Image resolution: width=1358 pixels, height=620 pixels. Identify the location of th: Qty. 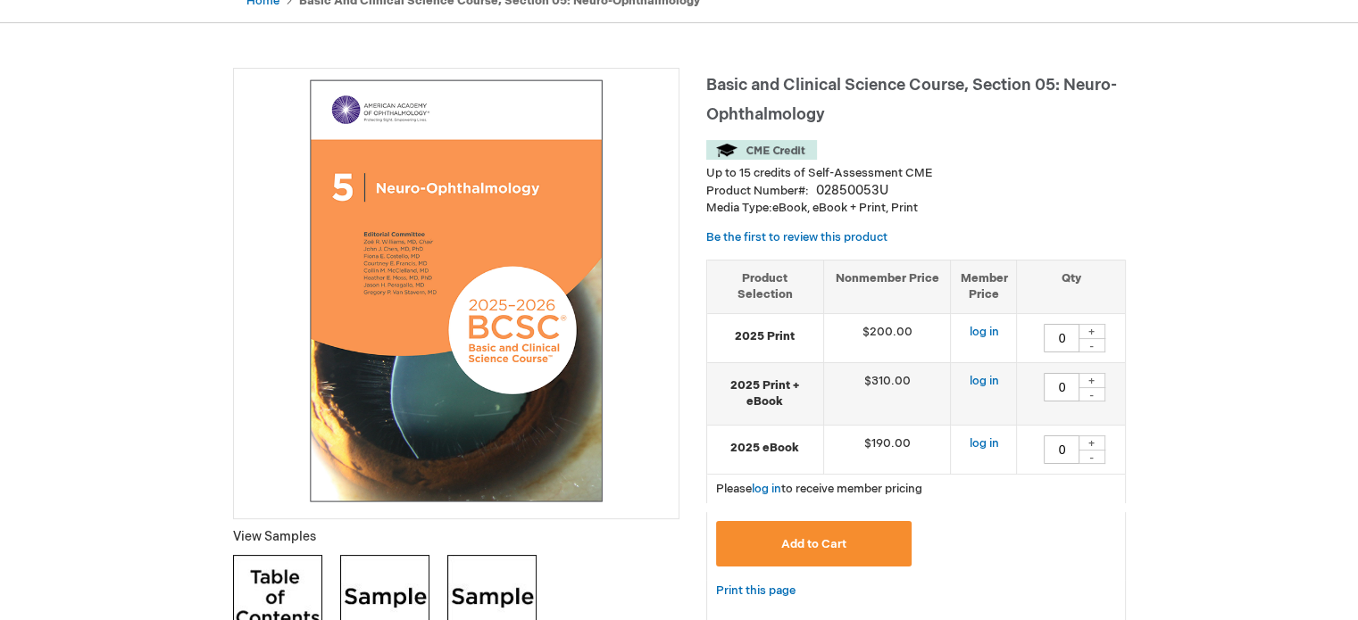
(1070, 287).